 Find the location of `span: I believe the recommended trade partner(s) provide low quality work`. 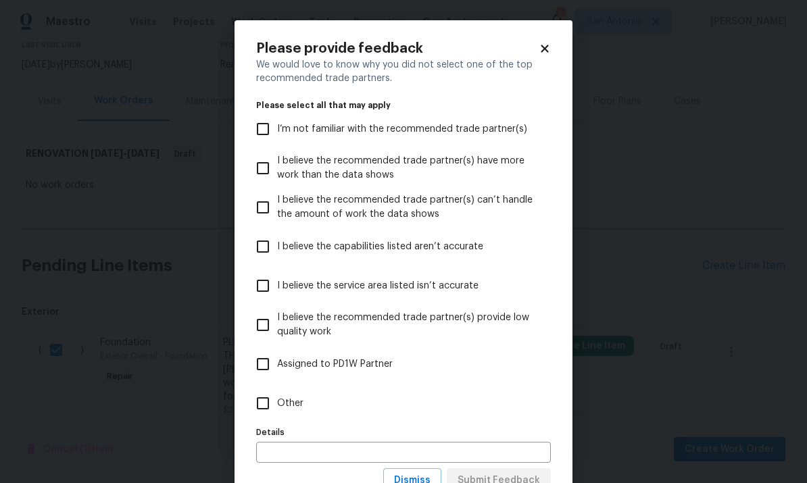

span: I believe the recommended trade partner(s) provide low quality work is located at coordinates (408, 325).